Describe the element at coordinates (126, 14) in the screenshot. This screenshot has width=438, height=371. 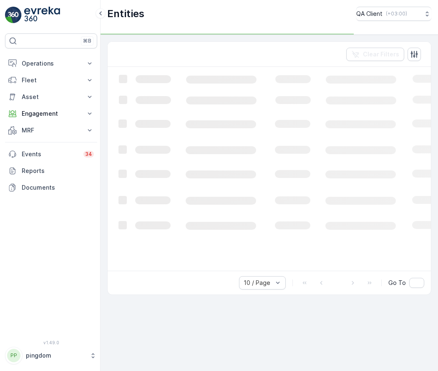
I see `p: Entities` at that location.